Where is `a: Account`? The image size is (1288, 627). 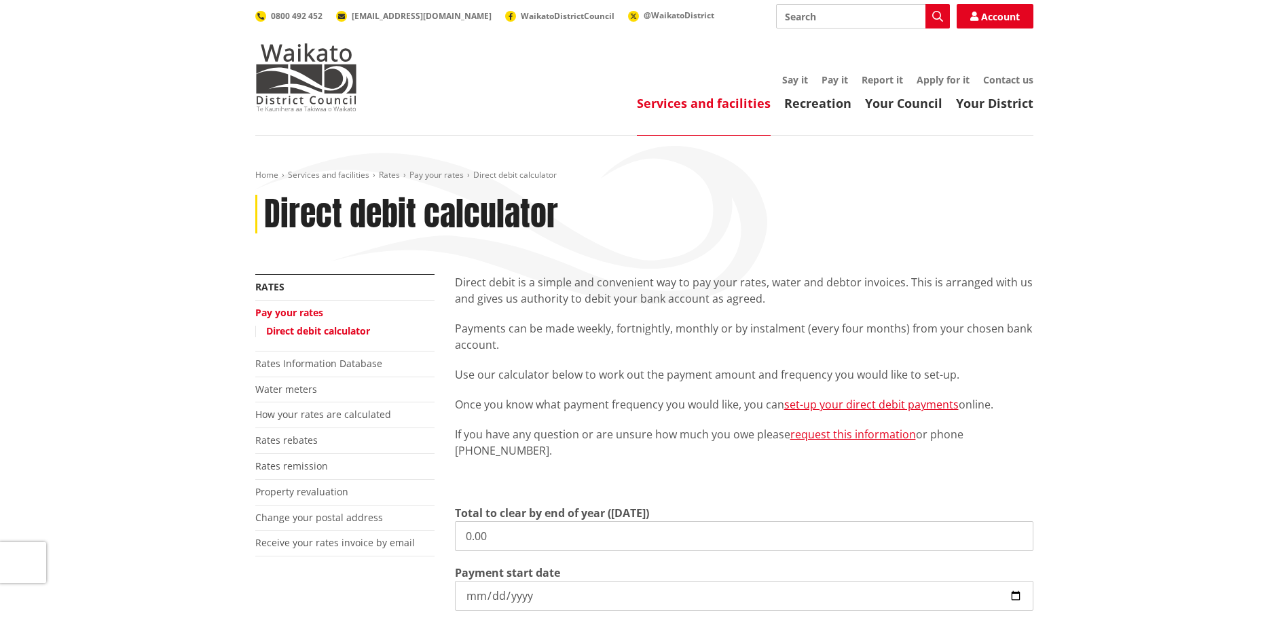 a: Account is located at coordinates (995, 16).